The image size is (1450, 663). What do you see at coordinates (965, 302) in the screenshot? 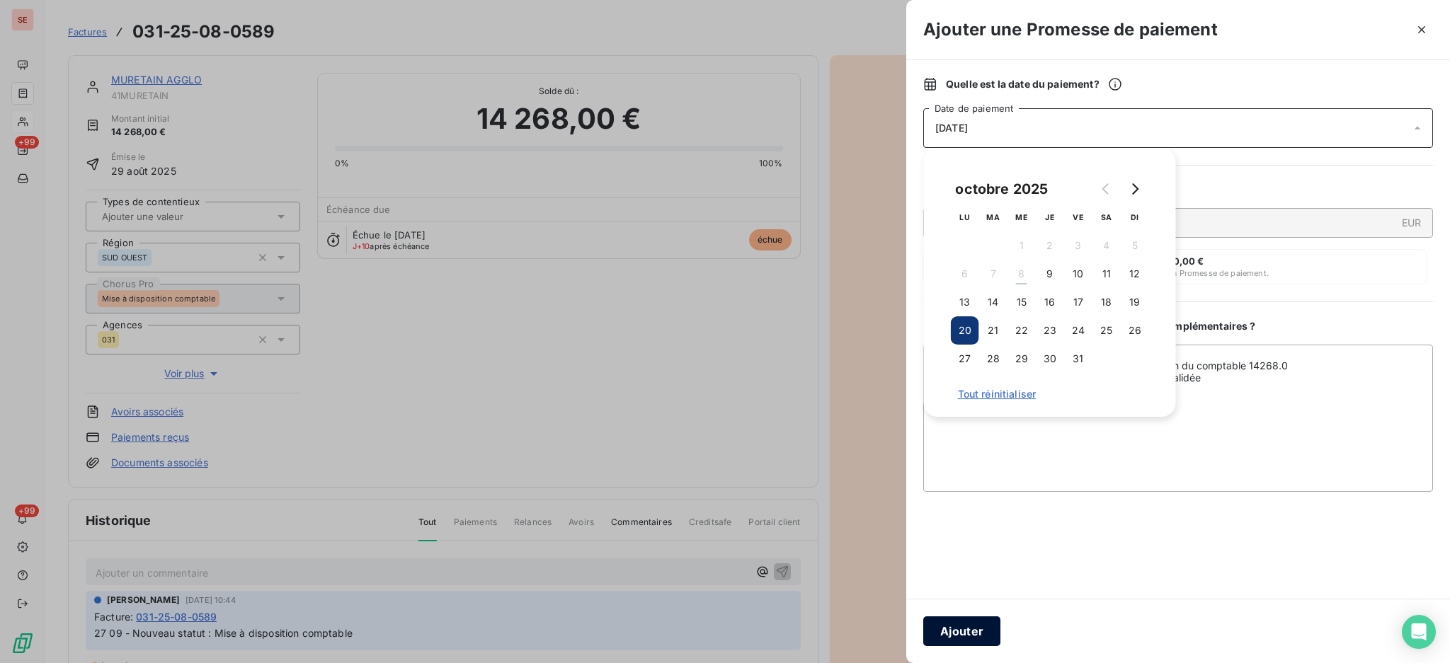
I see `button: 13` at bounding box center [965, 302].